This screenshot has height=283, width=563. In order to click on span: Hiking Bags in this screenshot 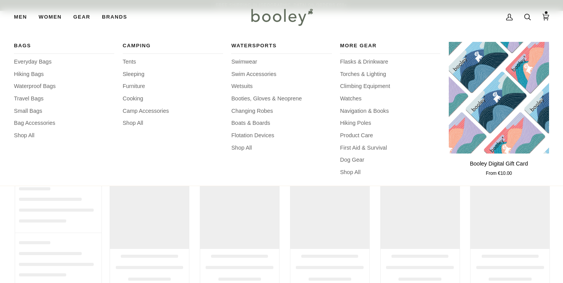, I will do `click(64, 74)`.